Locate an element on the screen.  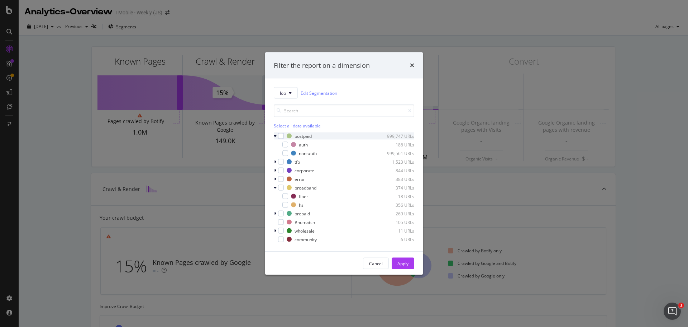
div: Apply is located at coordinates (403, 263).